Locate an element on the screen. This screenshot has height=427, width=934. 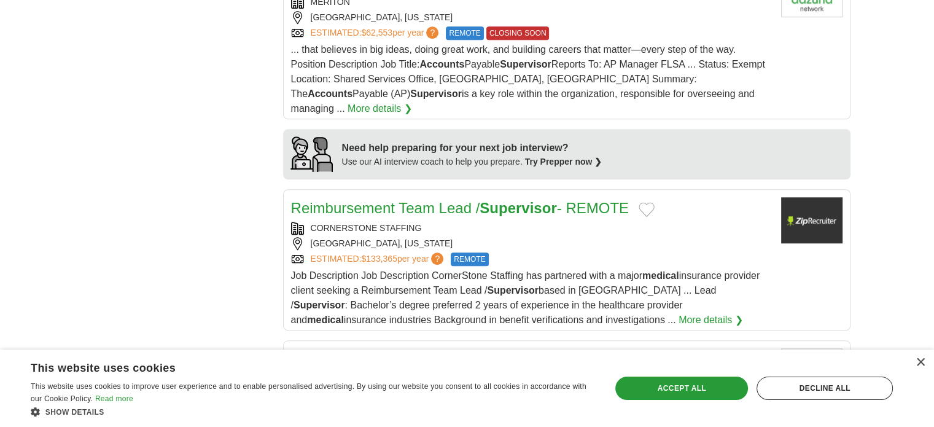
a: ESTIMATED:$133,365per year? is located at coordinates (378, 259).